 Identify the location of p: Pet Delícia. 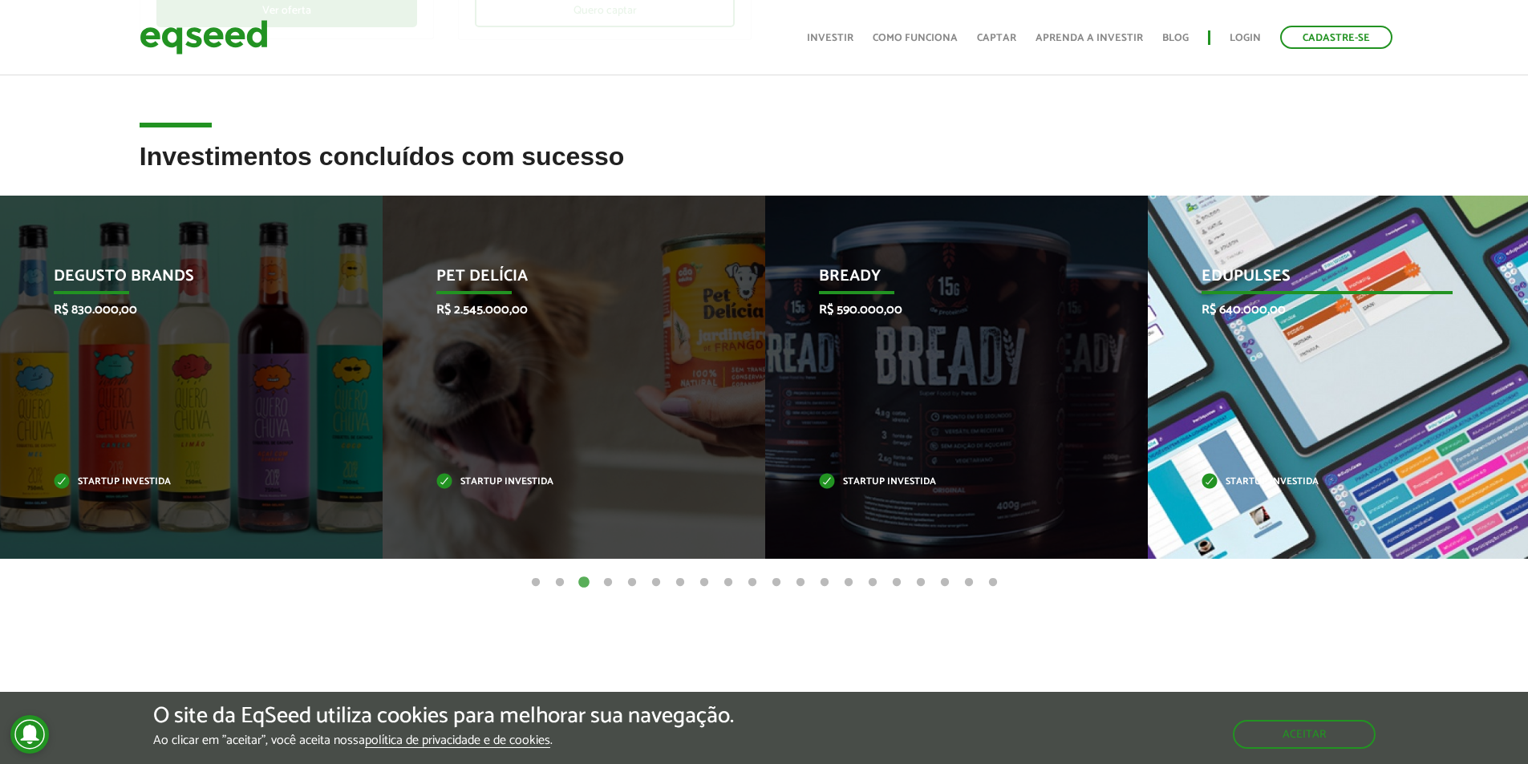
(561, 281).